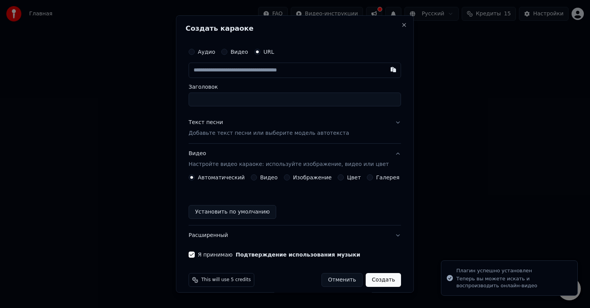  Describe the element at coordinates (288, 164) in the screenshot. I see `p: Настройте видео караоке: используйте изображение, видео или цвет` at that location.